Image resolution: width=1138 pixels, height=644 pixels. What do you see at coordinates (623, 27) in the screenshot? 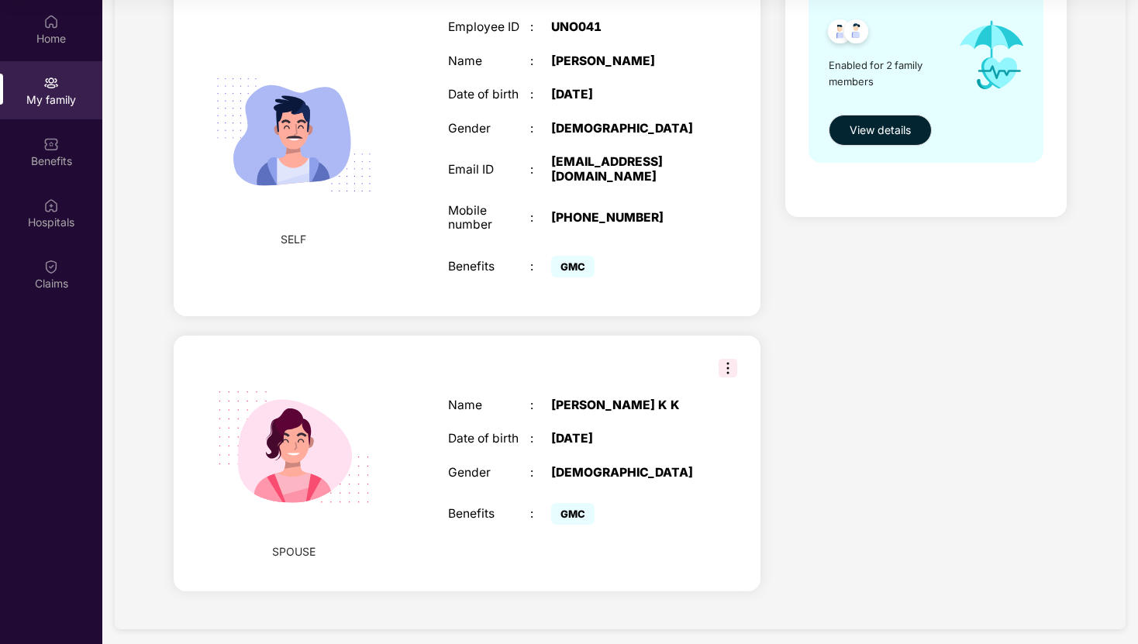
I see `div: UNO041` at bounding box center [623, 27].